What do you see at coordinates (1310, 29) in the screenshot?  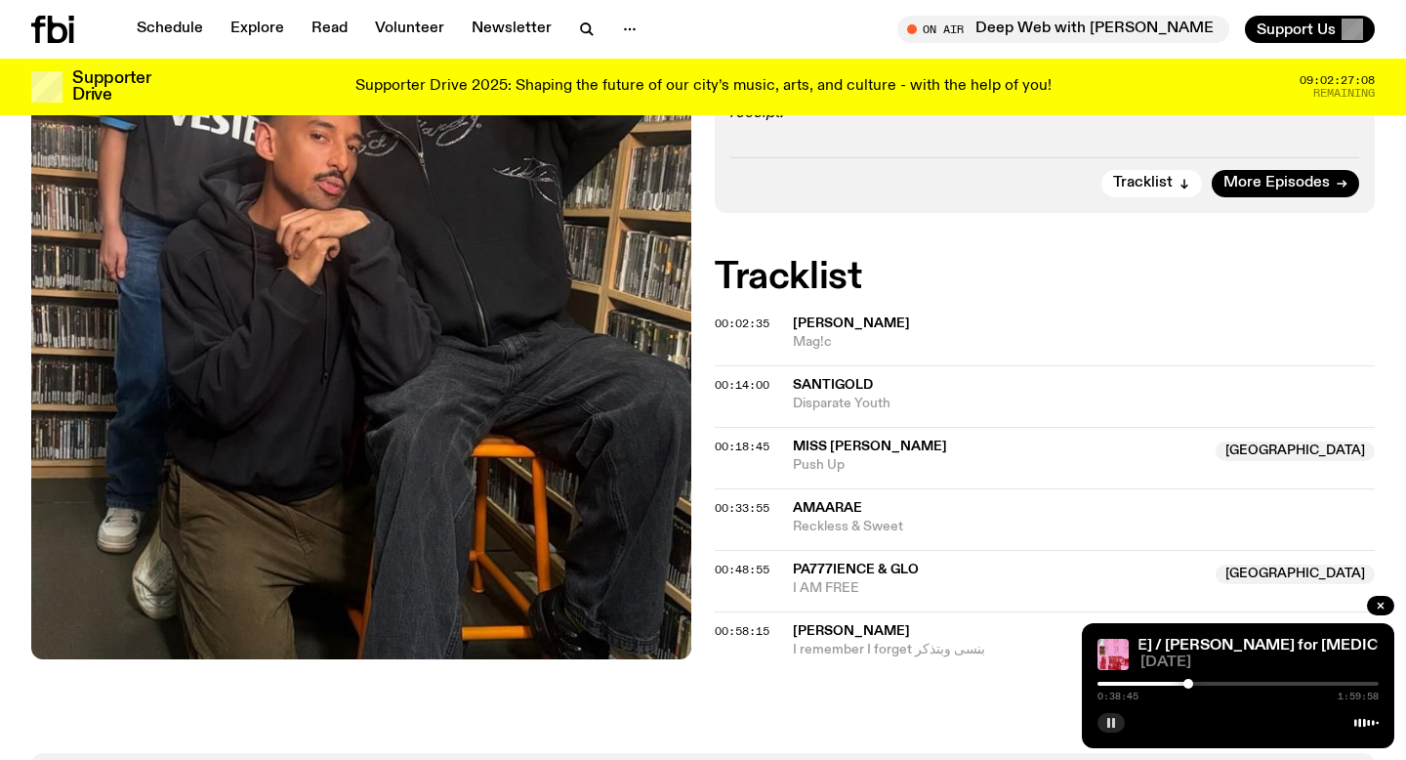 I see `button: Support Us` at bounding box center [1310, 29].